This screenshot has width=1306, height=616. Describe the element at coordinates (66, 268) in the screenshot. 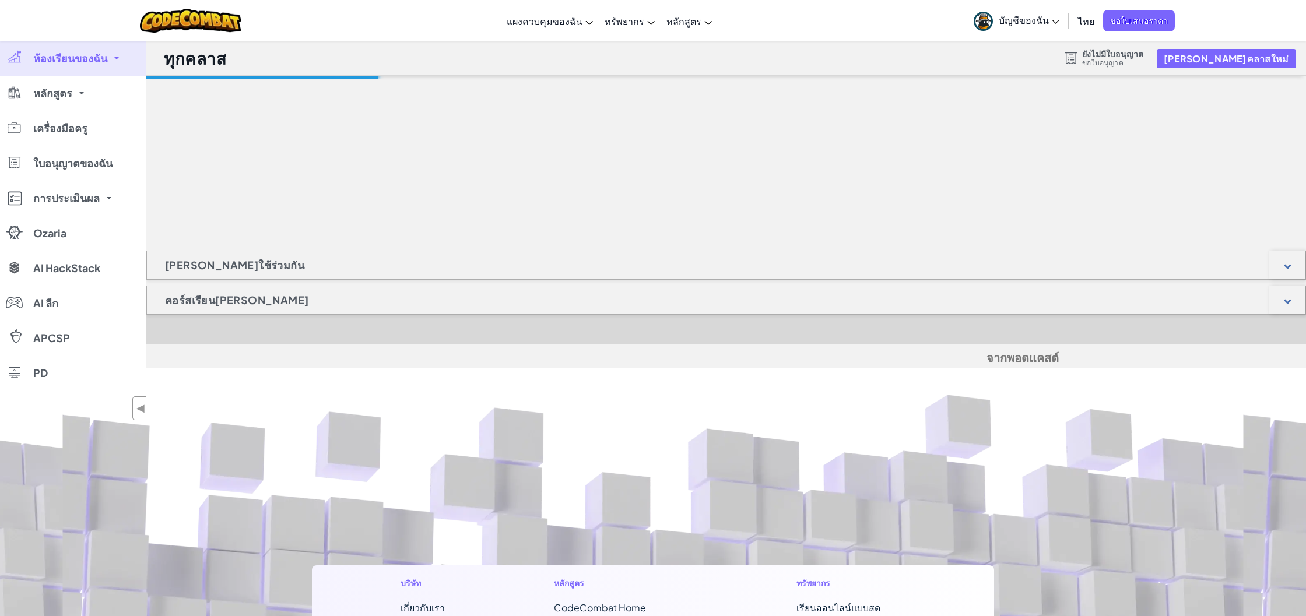

I see `span: AI HackStack` at that location.